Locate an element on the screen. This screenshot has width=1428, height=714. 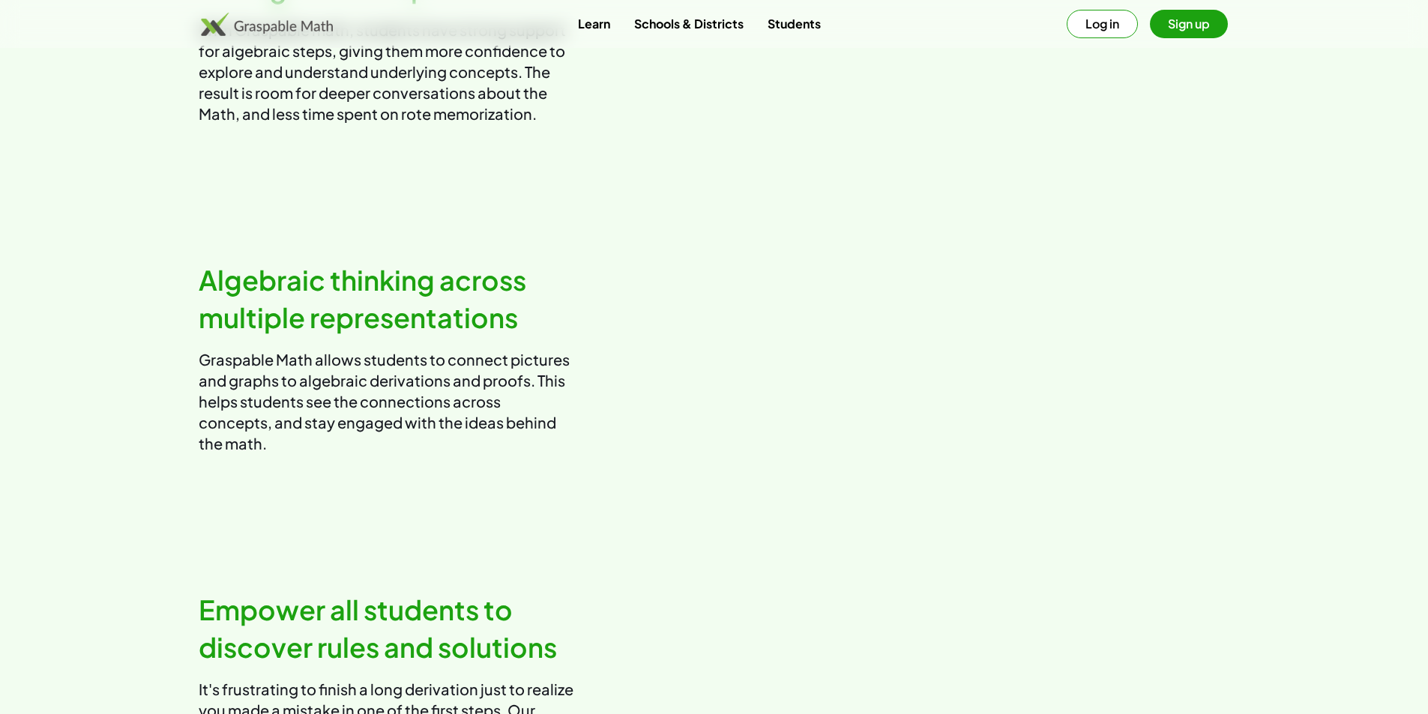
button: Sign up is located at coordinates (1189, 24).